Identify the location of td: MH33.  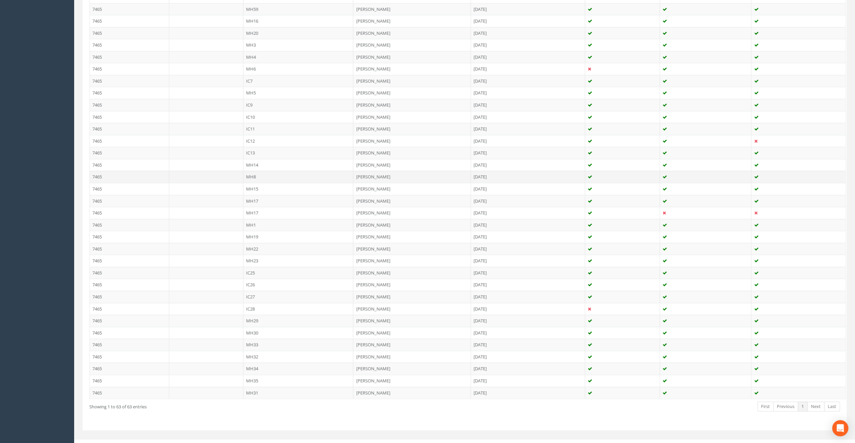
(298, 344).